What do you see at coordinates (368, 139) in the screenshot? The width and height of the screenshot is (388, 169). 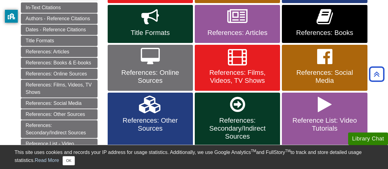 I see `button: Library Chat` at bounding box center [368, 139].